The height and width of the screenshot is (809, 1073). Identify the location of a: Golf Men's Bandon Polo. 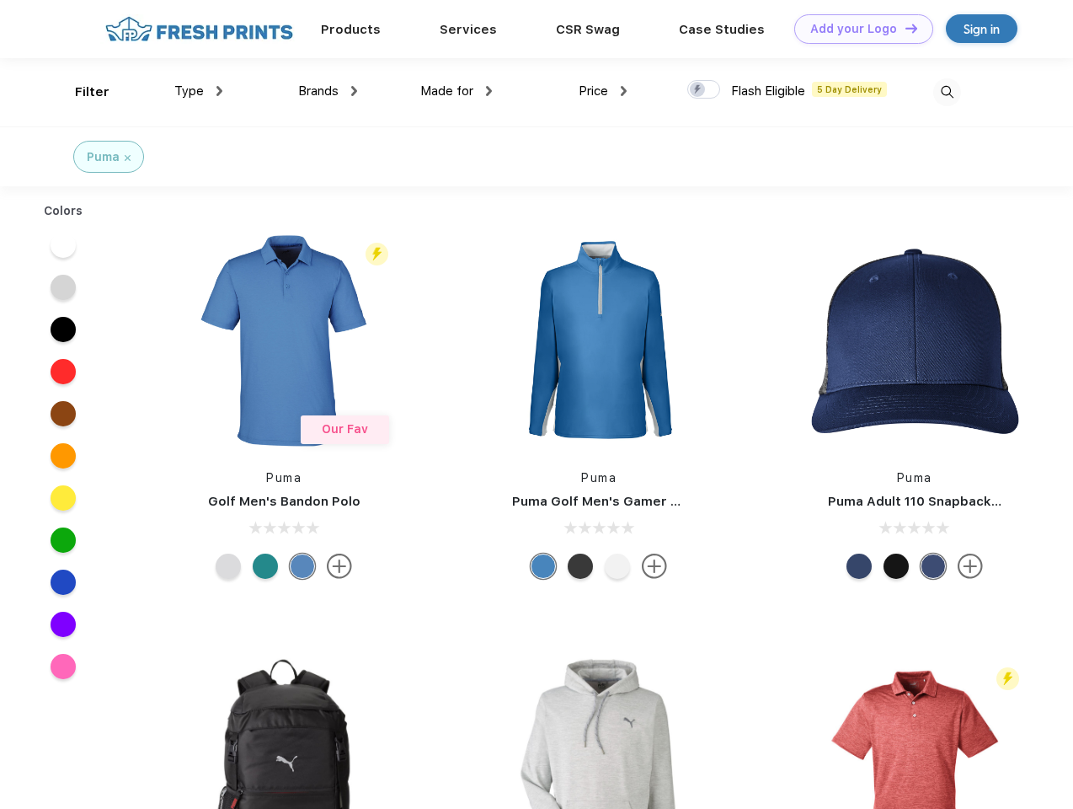
(284, 501).